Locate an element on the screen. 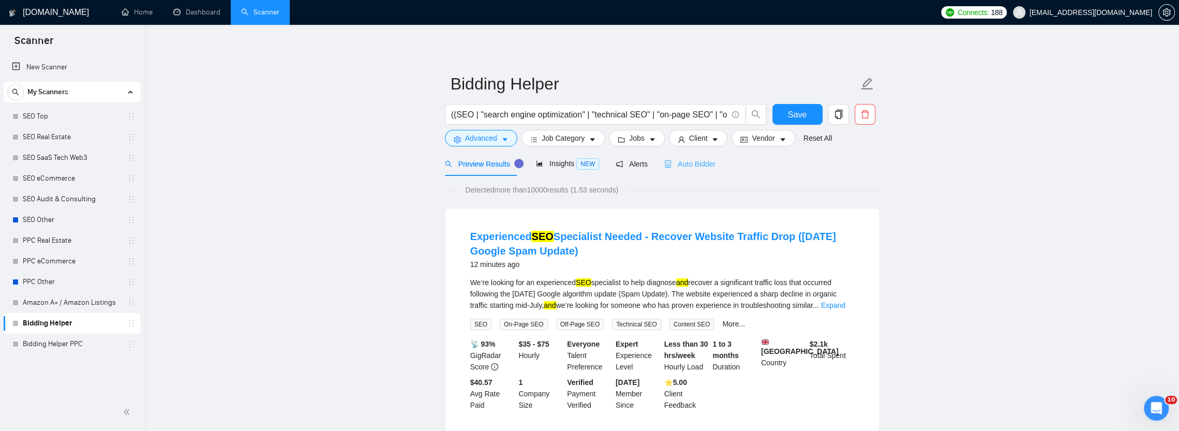  a: PPC Other is located at coordinates (72, 282).